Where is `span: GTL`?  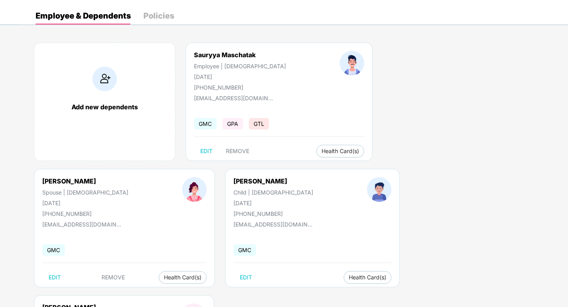 span: GTL is located at coordinates (259, 124).